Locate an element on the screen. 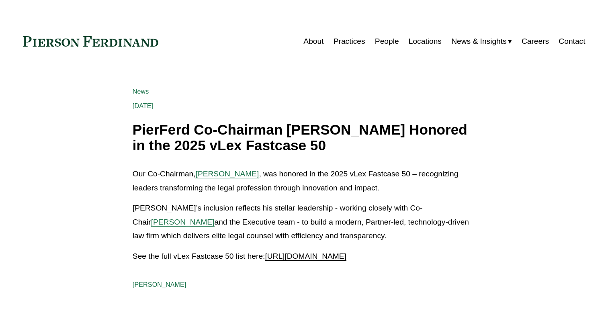 The width and height of the screenshot is (608, 323). span: Our Co-Chairman, is located at coordinates (164, 174).